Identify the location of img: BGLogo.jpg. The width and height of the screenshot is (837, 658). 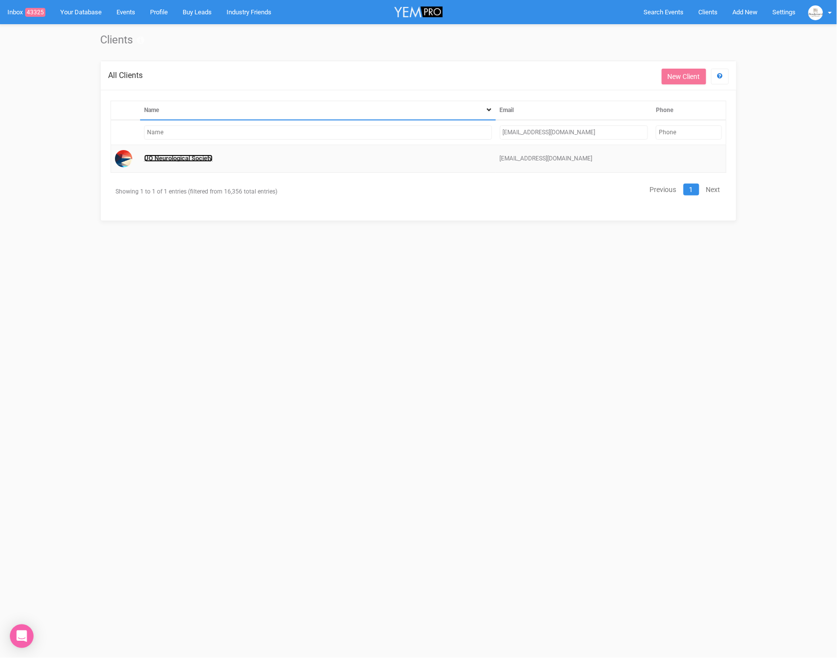
(816, 13).